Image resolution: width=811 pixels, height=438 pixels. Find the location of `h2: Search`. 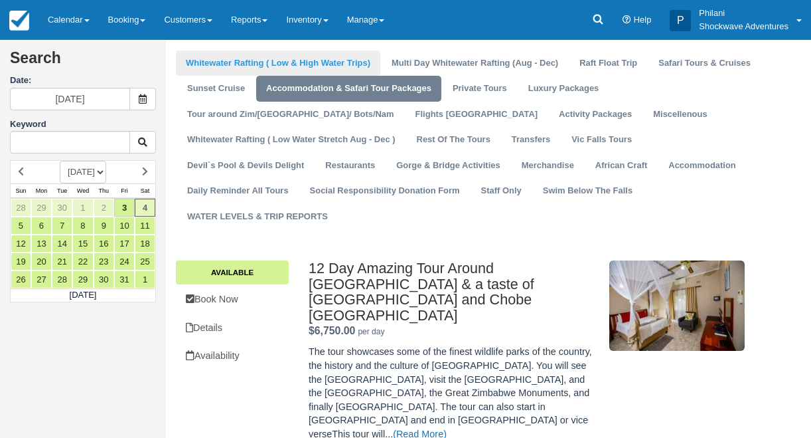

h2: Search is located at coordinates (83, 62).